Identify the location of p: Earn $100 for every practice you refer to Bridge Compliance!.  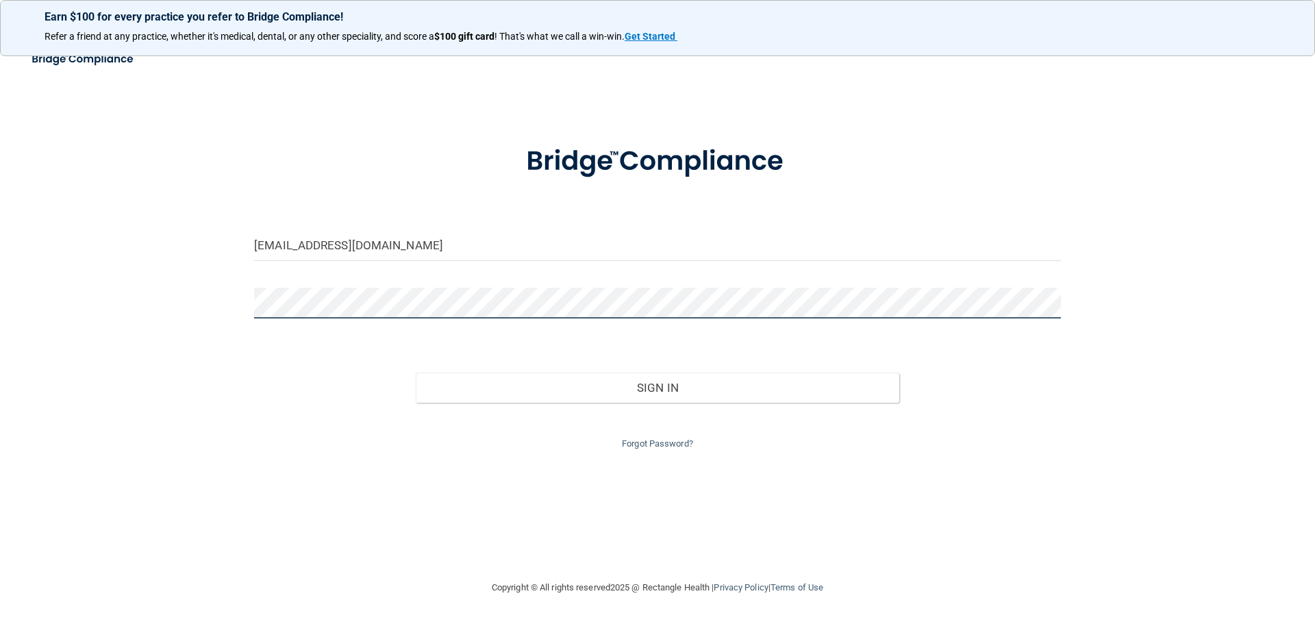
(658, 16).